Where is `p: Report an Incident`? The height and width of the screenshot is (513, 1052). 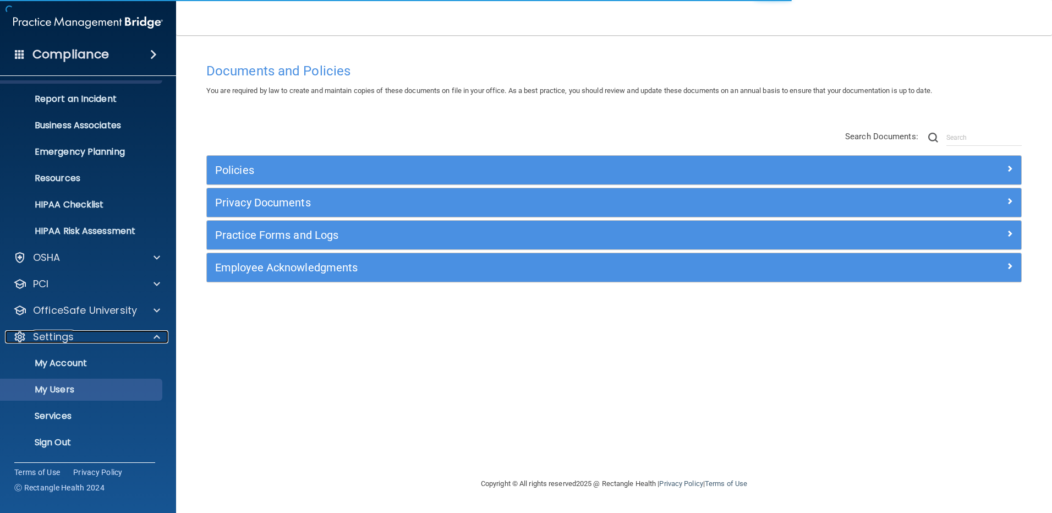
p: Report an Incident is located at coordinates (82, 99).